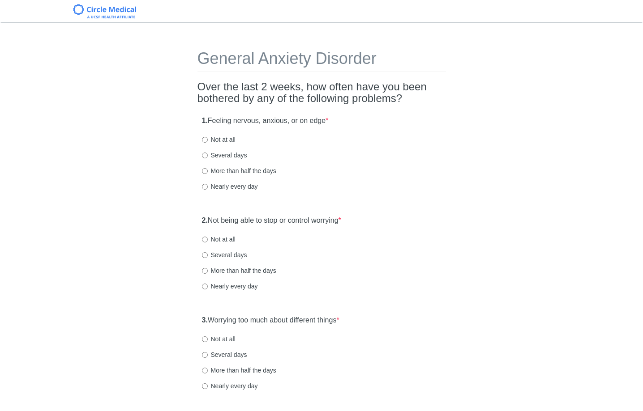  Describe the element at coordinates (265, 121) in the screenshot. I see `label: Feeling nervous, anxious, or on edge` at that location.